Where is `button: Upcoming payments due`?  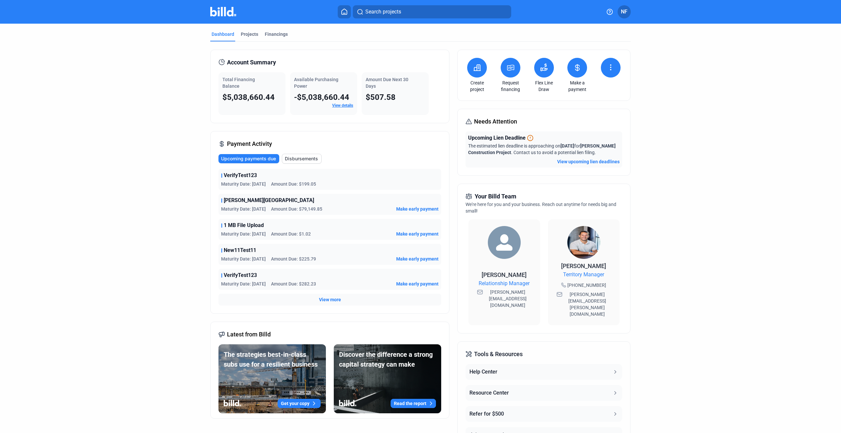 button: Upcoming payments due is located at coordinates (249, 159).